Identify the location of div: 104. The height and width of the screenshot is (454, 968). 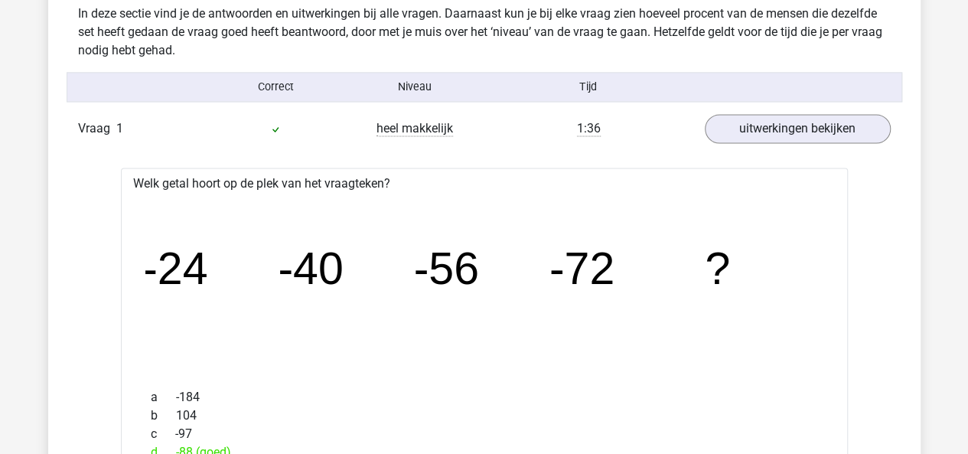
(485, 415).